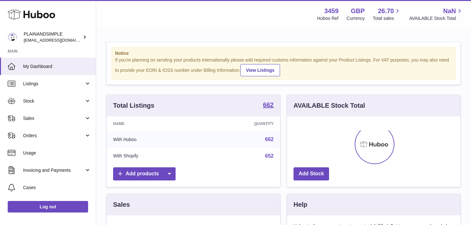 The image size is (471, 225). I want to click on td: With Huboo, so click(153, 139).